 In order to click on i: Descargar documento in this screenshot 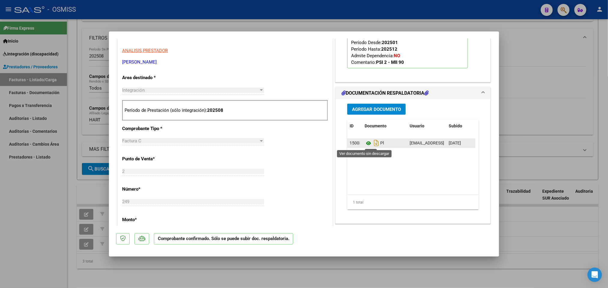, I will do `click(376, 143)`.